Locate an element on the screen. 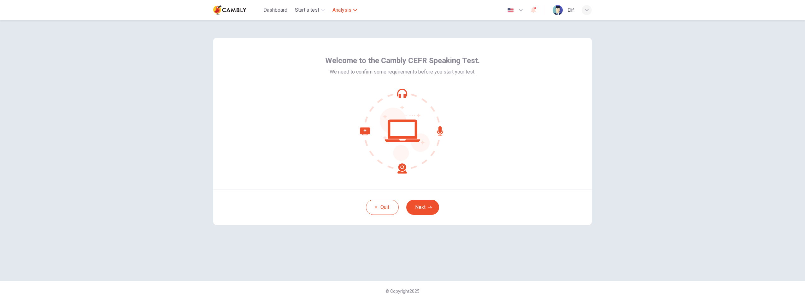 The image size is (805, 301). span: Welcome to the Cambly CEFR Speaking Test. is located at coordinates (402, 61).